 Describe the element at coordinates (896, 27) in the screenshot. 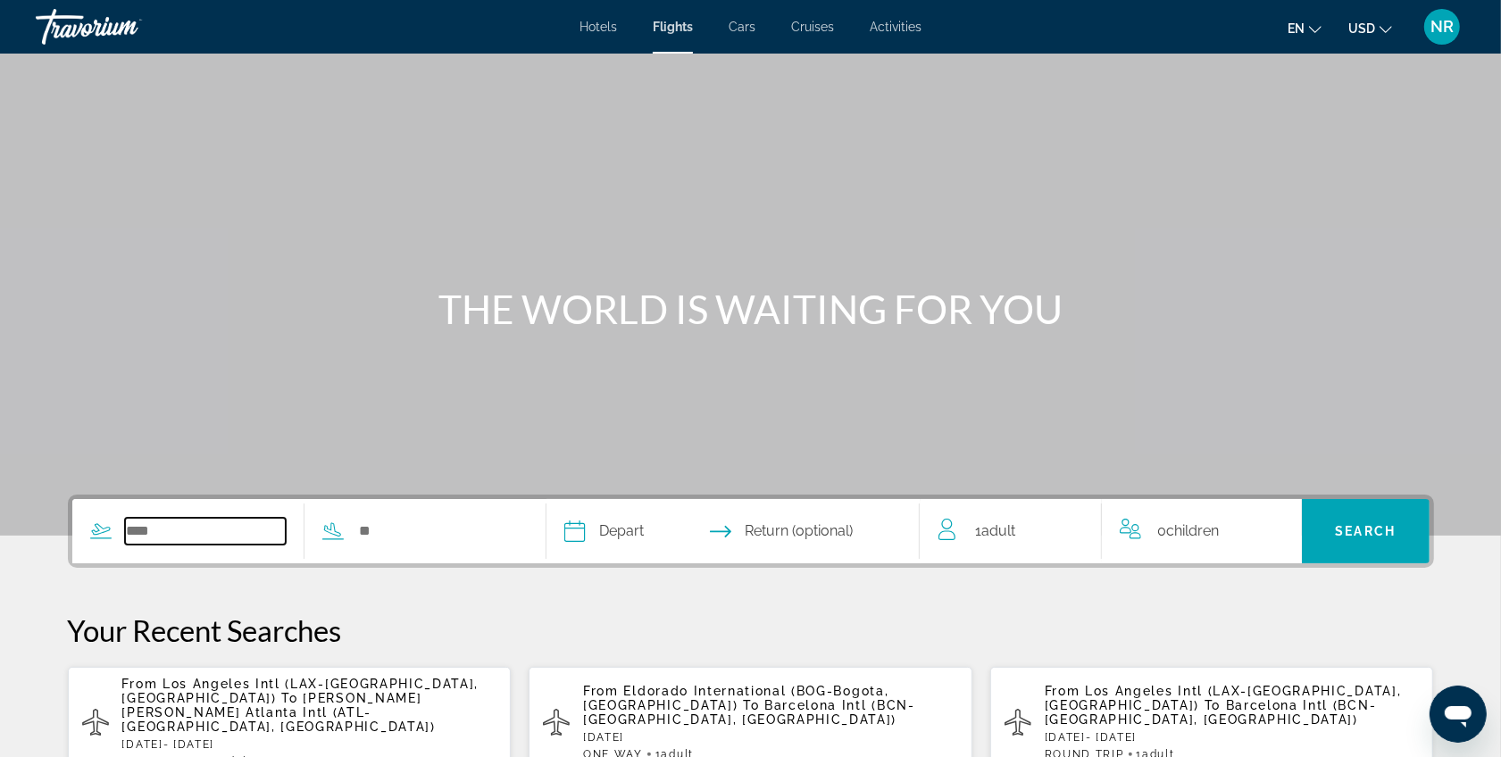

I see `a: Activities` at that location.